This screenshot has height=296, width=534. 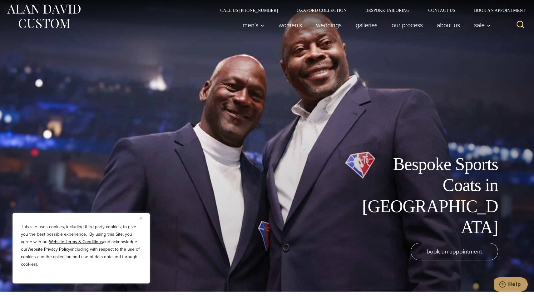 I want to click on a: Book an Appointment, so click(x=497, y=10).